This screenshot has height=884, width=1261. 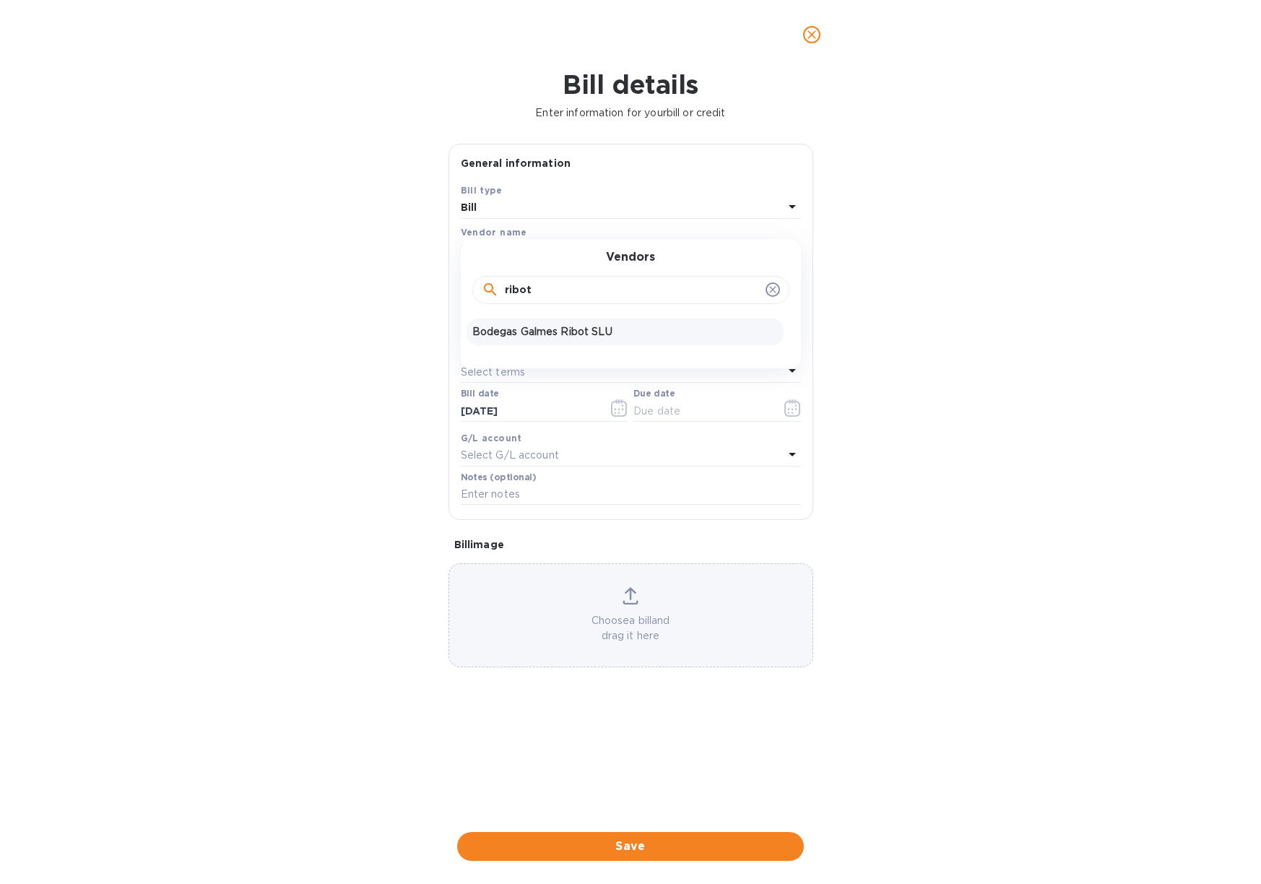 What do you see at coordinates (631, 495) in the screenshot?
I see `input: Enter notes` at bounding box center [631, 495].